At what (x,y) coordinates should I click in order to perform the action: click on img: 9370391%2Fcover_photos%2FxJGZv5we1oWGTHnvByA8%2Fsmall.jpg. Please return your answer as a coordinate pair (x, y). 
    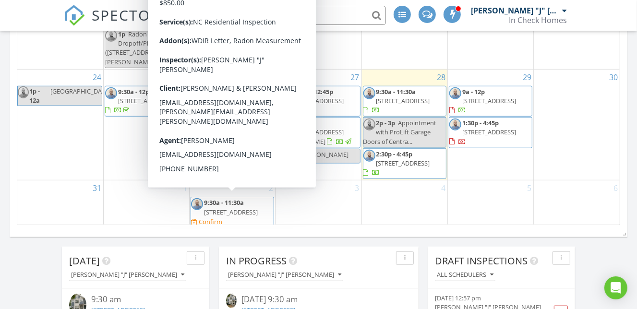
    Looking at the image, I should click on (231, 301).